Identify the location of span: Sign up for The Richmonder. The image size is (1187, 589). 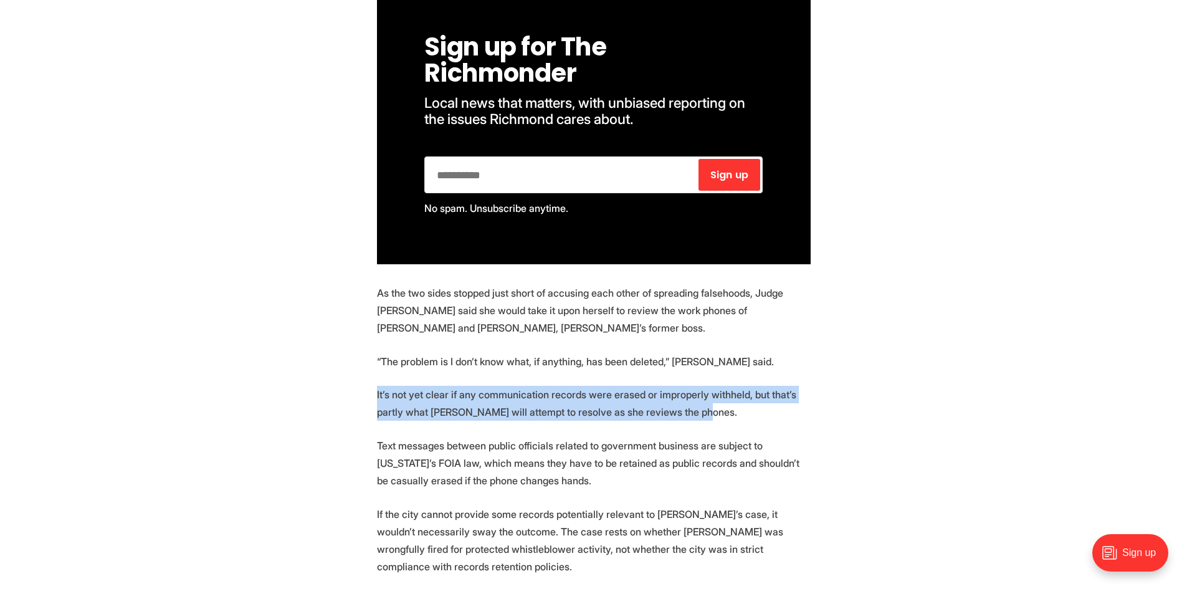
(518, 60).